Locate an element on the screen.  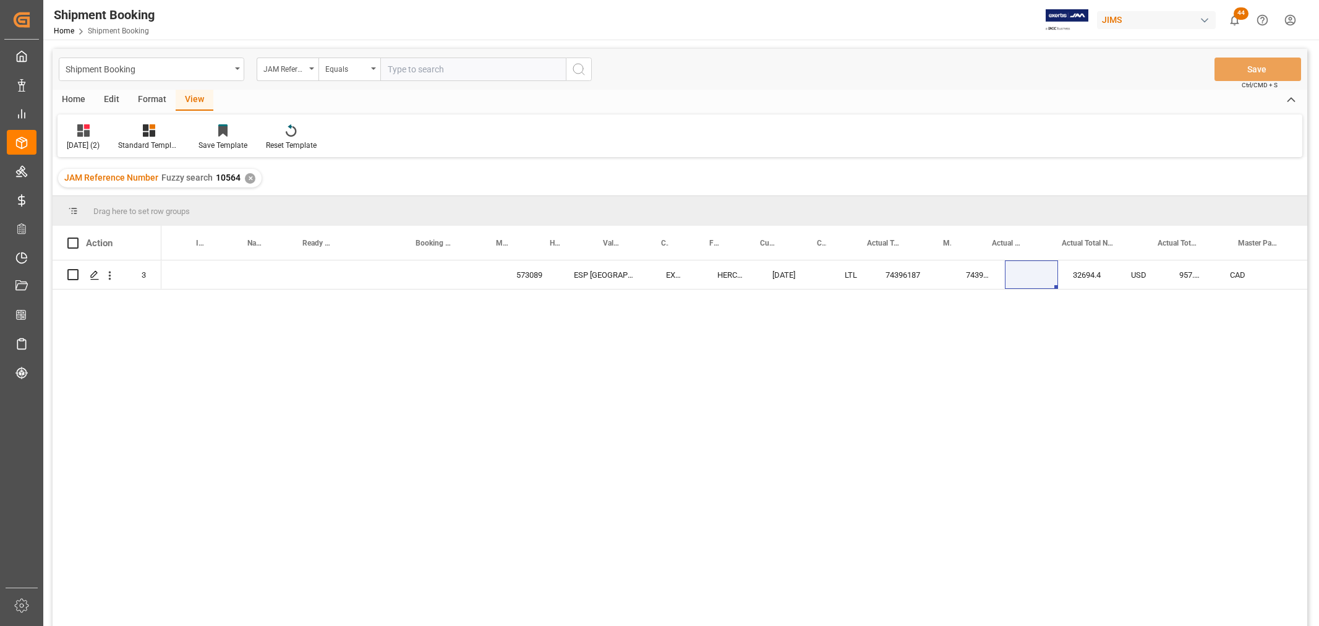
span: Actual Total Volume is located at coordinates (1178, 243).